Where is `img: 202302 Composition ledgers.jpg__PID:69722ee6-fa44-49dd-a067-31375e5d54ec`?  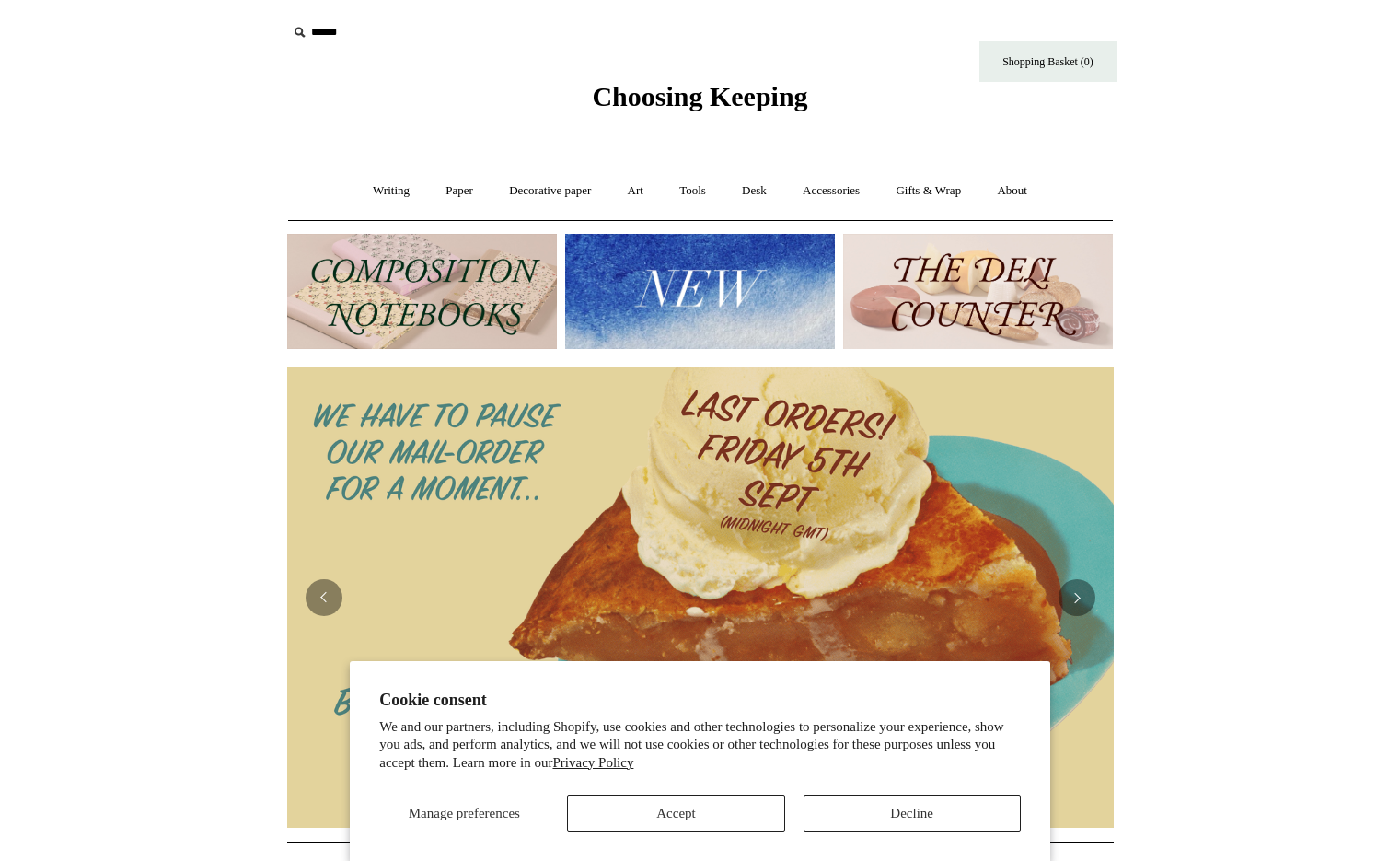 img: 202302 Composition ledgers.jpg__PID:69722ee6-fa44-49dd-a067-31375e5d54ec is located at coordinates (421, 291).